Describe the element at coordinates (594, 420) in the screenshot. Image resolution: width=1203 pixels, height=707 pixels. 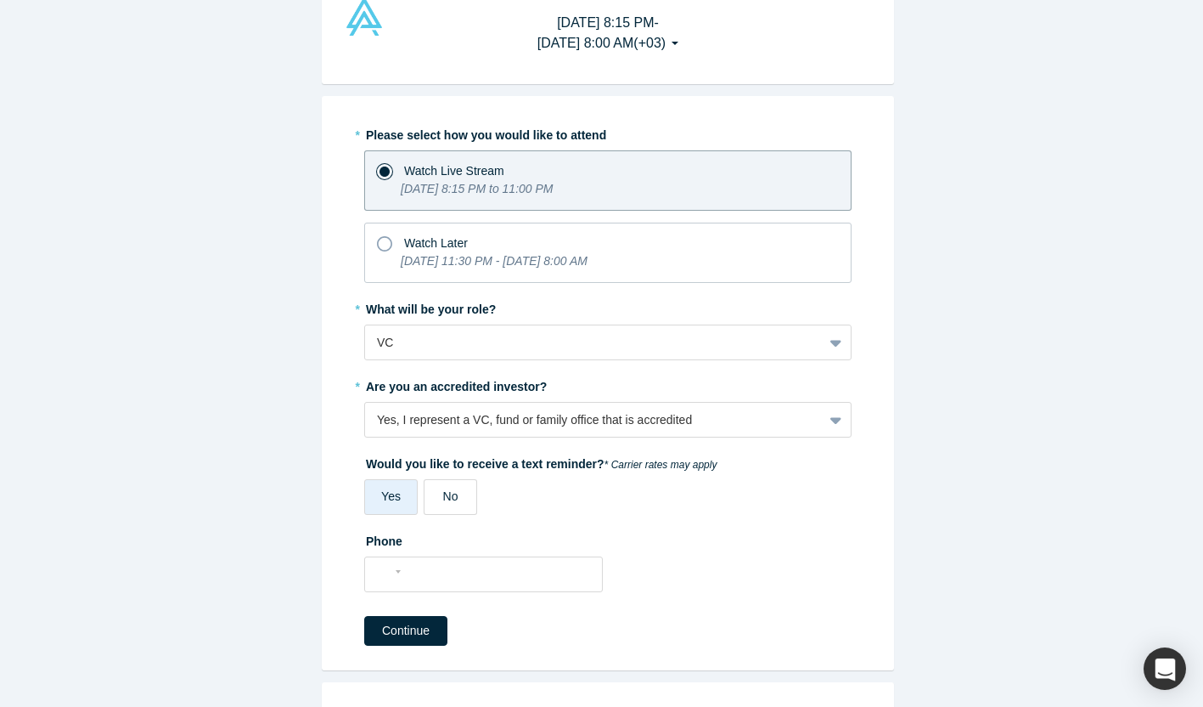
I see `div: Yes, I represent a VC, fund or family office that is accredited` at that location.